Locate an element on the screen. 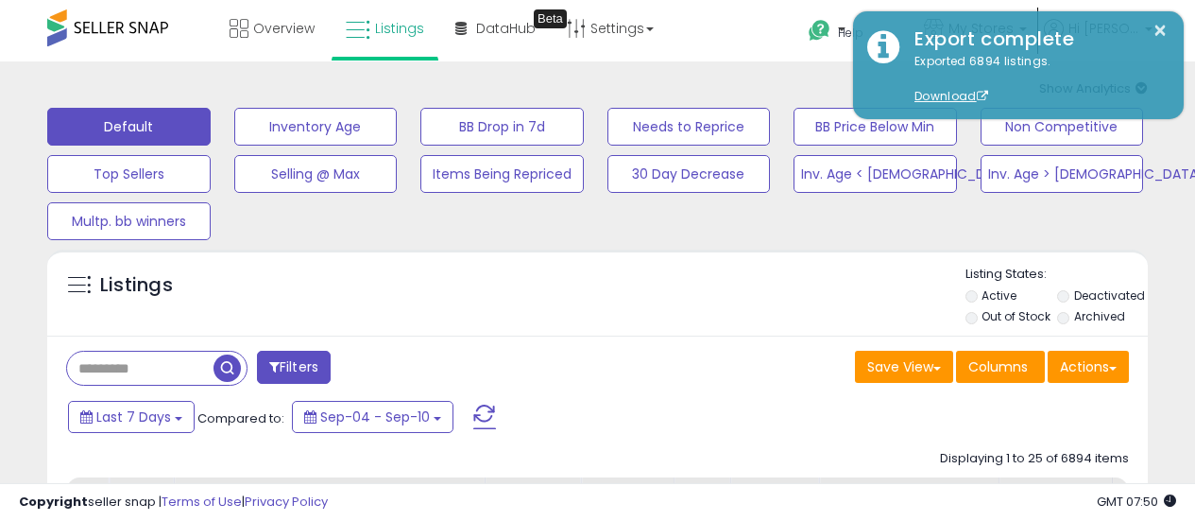 Image resolution: width=1195 pixels, height=521 pixels. strong: Copyright is located at coordinates (53, 501).